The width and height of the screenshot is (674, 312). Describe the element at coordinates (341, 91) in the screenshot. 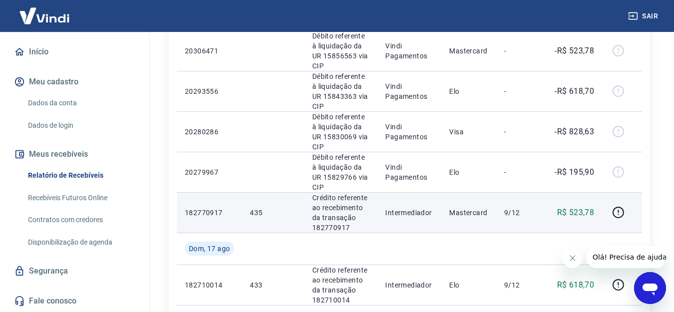

I see `p: Débito referente à liquidação da UR 15843363 via CIP` at that location.